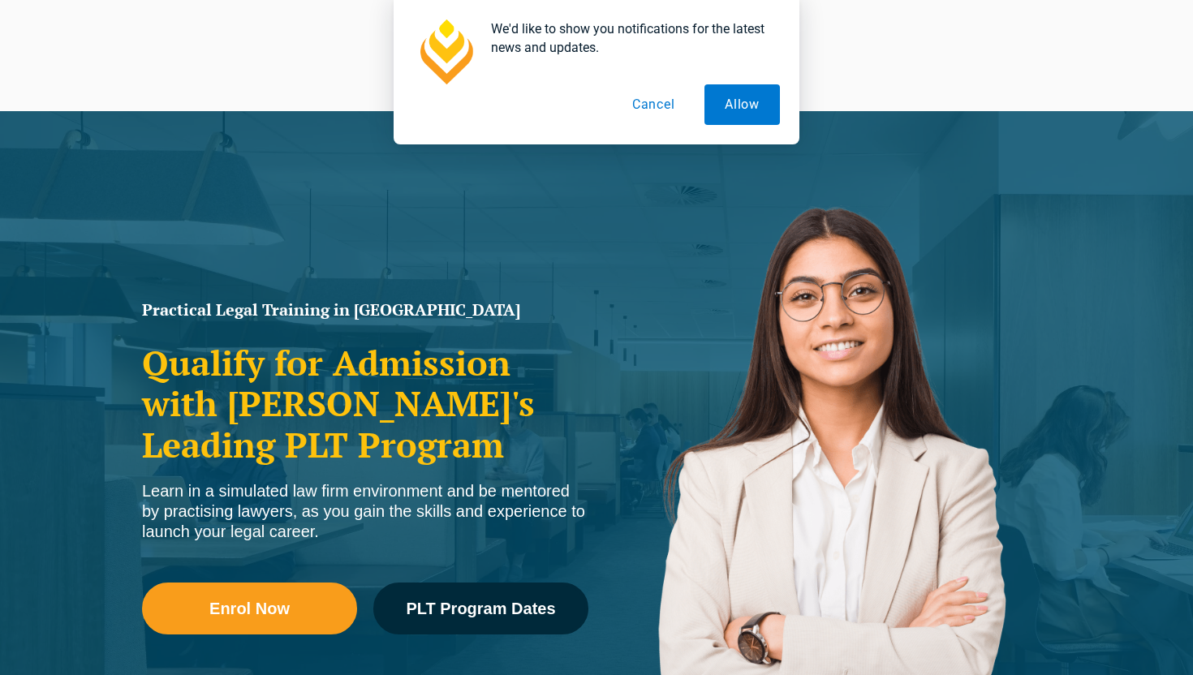  I want to click on span: PLT Program Dates, so click(480, 609).